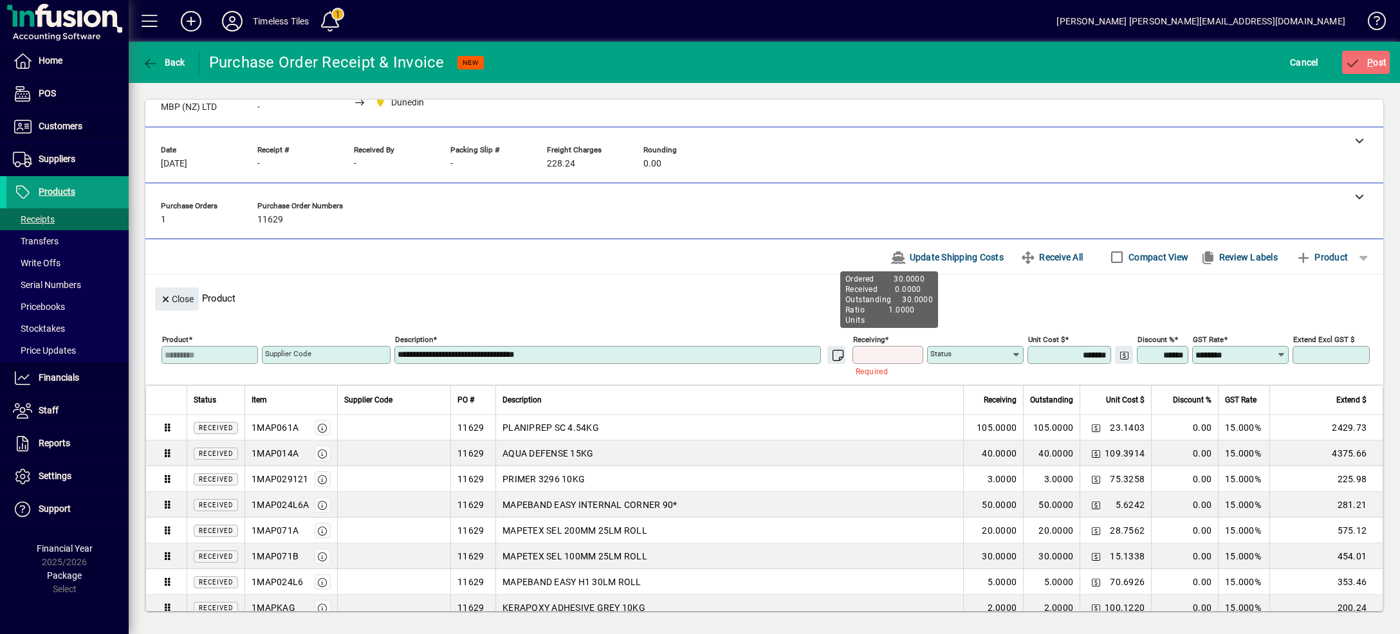 The image size is (1400, 634). I want to click on td: KERAPOXY ADHESIVE GREY 10KG, so click(729, 608).